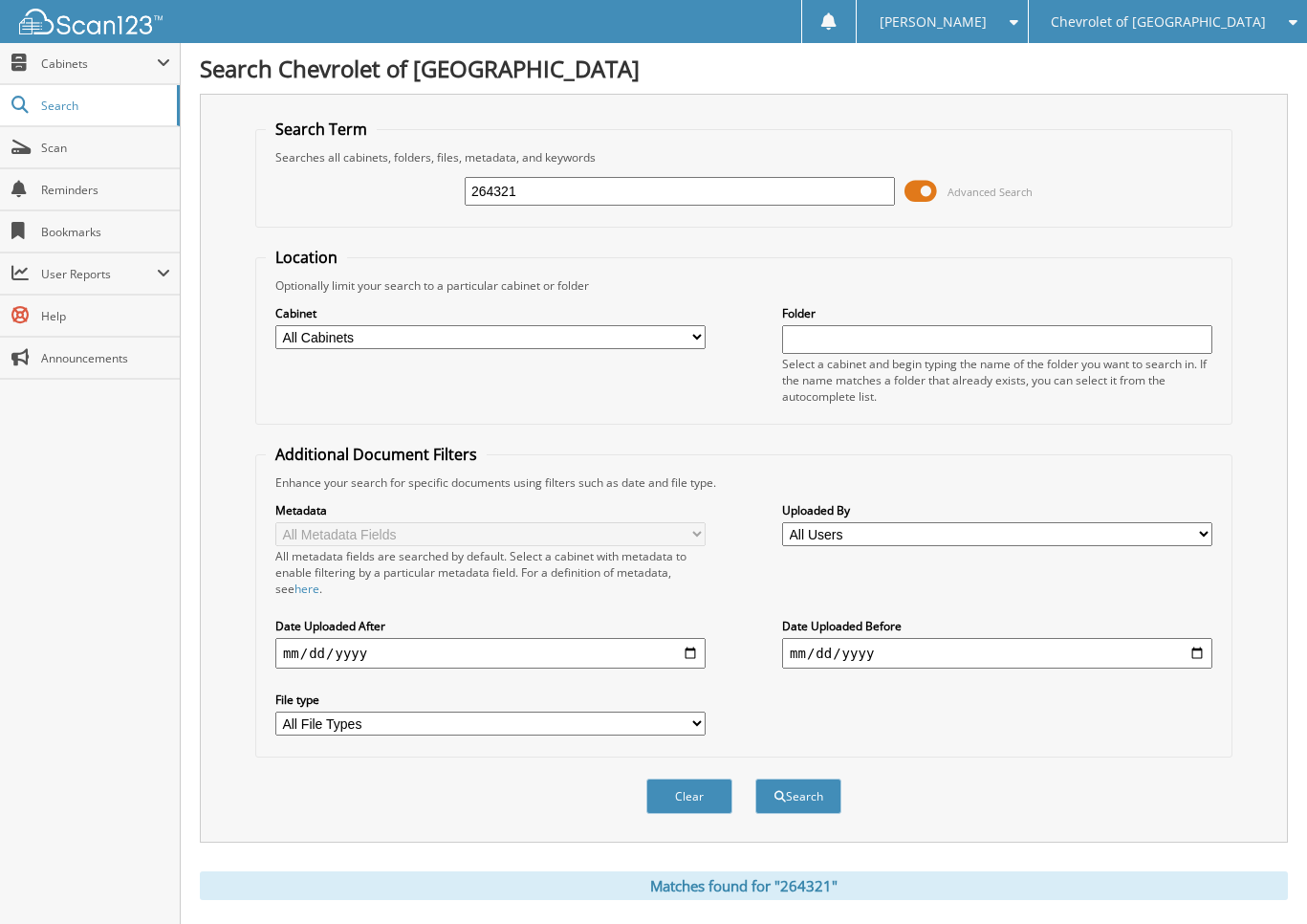  Describe the element at coordinates (91, 21) in the screenshot. I see `img: scan123-logo-white.svg` at that location.